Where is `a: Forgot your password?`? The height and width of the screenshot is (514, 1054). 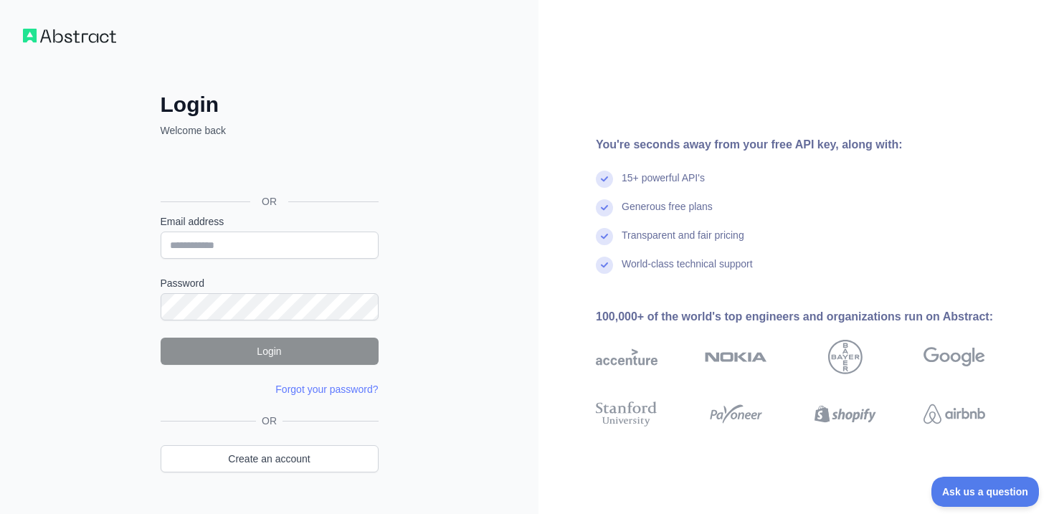
a: Forgot your password? is located at coordinates (326, 389).